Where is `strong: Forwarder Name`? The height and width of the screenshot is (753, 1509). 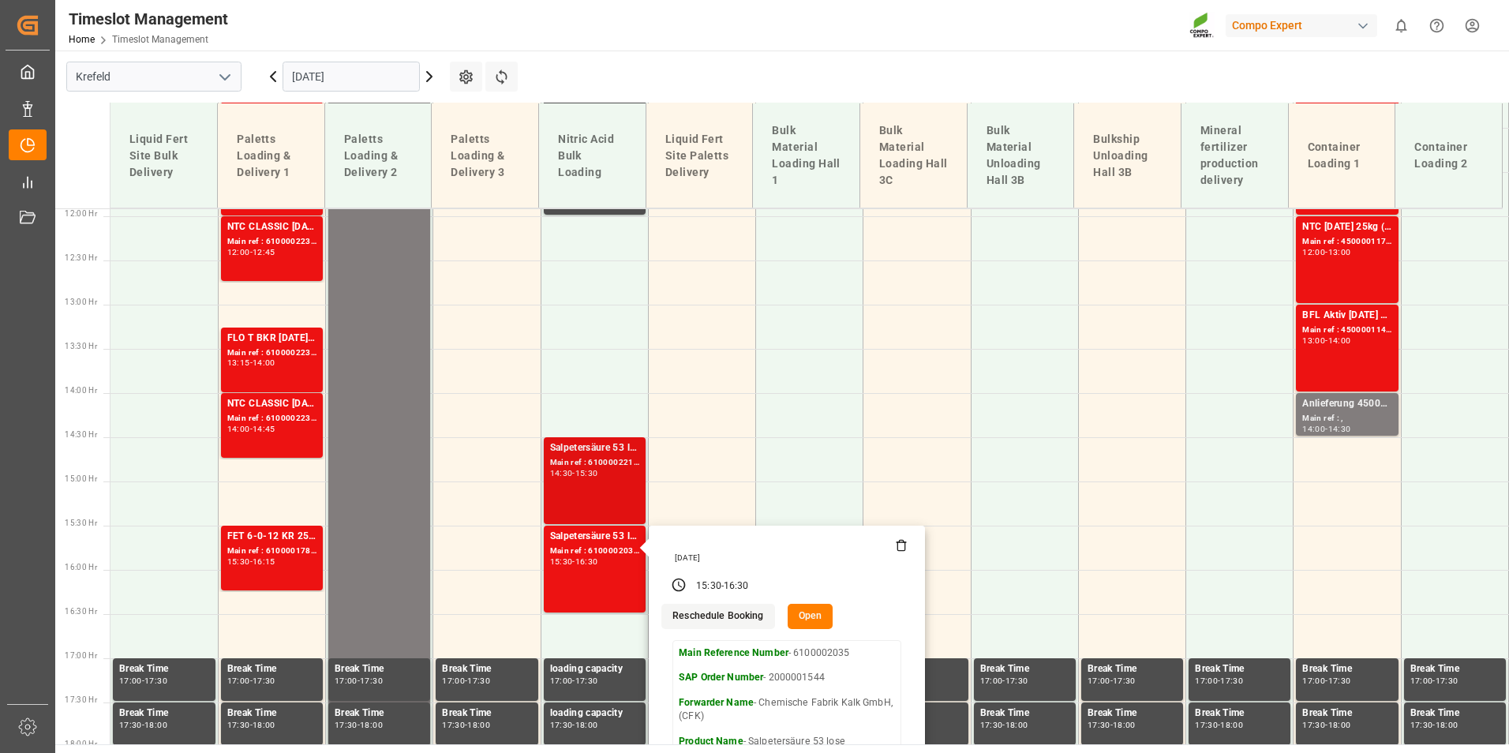
strong: Forwarder Name is located at coordinates (716, 702).